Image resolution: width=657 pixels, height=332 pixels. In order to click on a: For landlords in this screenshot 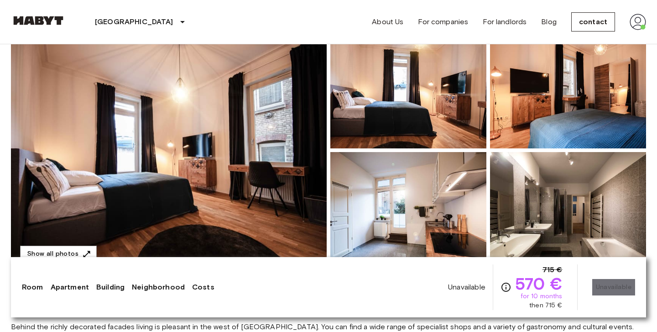, I will do `click(505, 22)`.